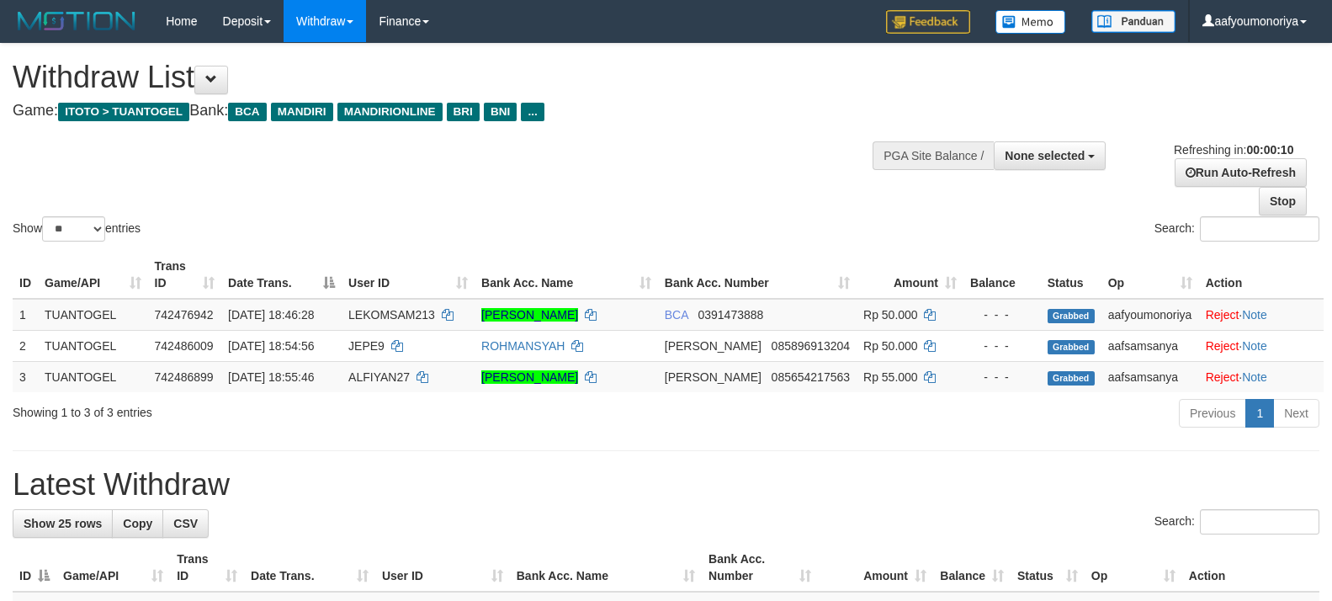 This screenshot has height=601, width=1332. I want to click on th: Status: activate to sort column ascending, so click(1047, 567).